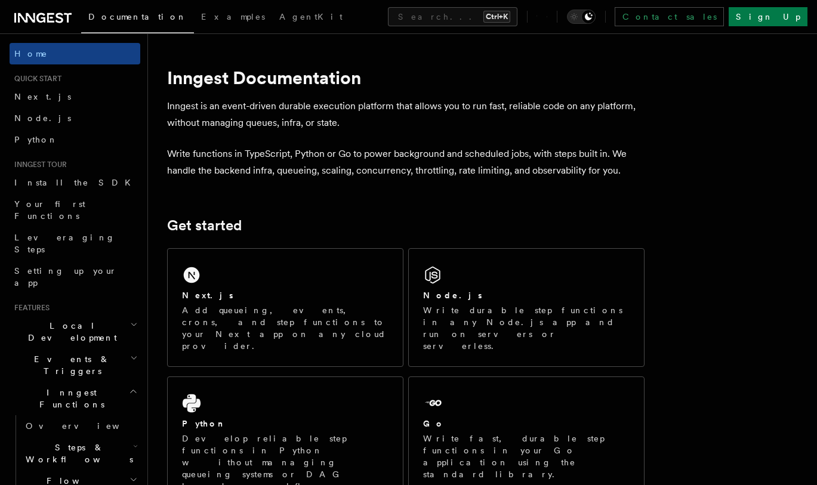 Image resolution: width=817 pixels, height=485 pixels. What do you see at coordinates (42, 118) in the screenshot?
I see `span: Node.js` at bounding box center [42, 118].